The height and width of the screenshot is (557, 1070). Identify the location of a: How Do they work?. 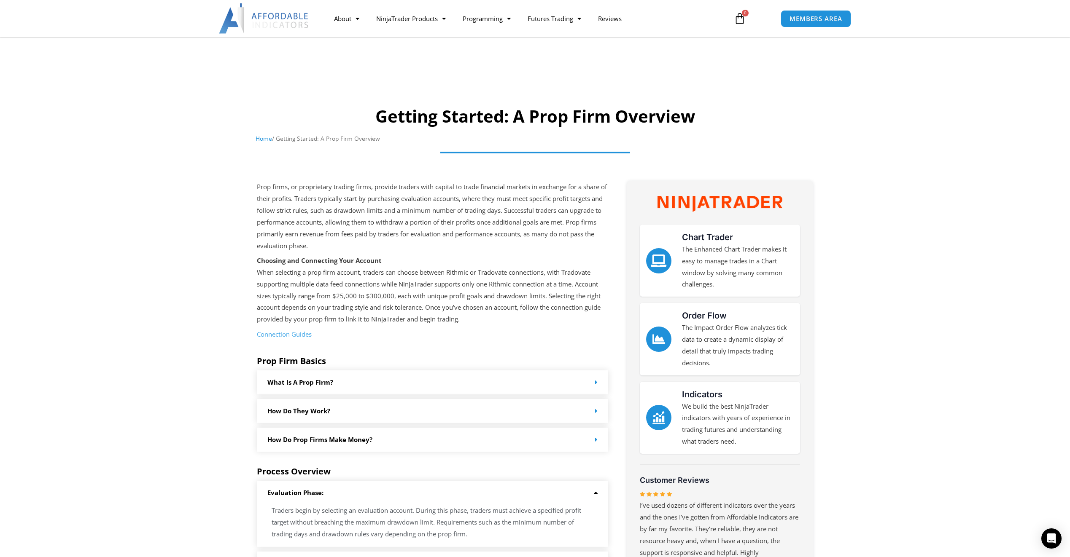
(299, 411).